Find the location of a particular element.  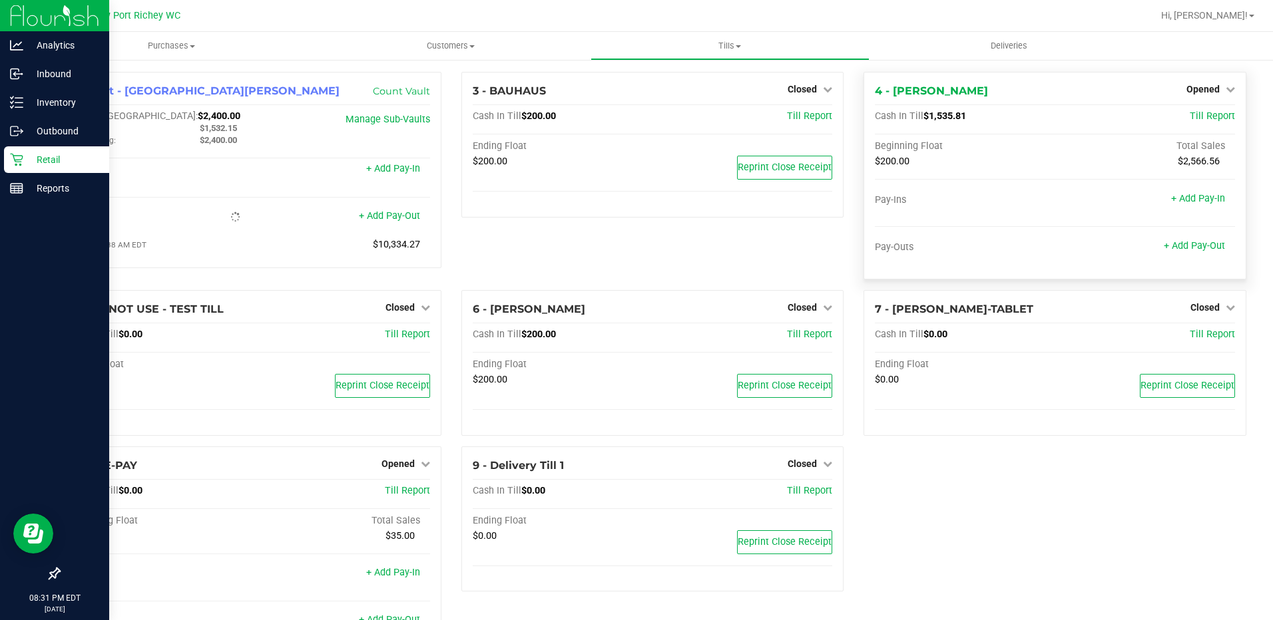

span: 3 - BAUHAUS is located at coordinates (509, 91).